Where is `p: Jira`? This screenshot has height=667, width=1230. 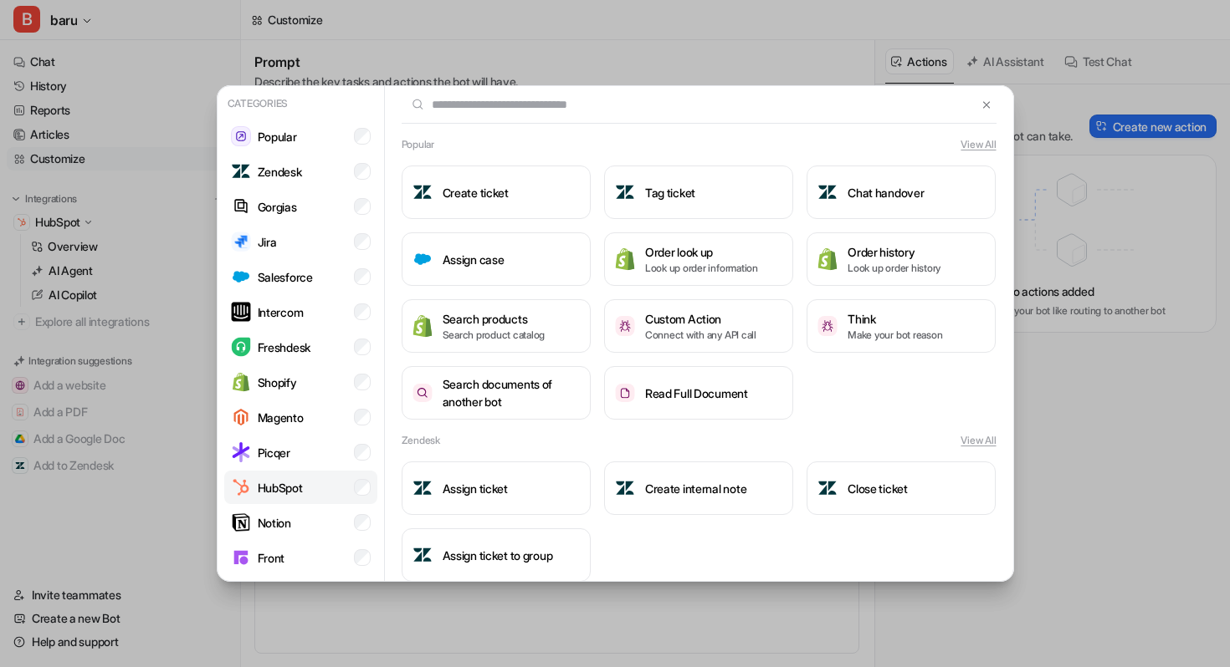
p: Jira is located at coordinates (267, 242).